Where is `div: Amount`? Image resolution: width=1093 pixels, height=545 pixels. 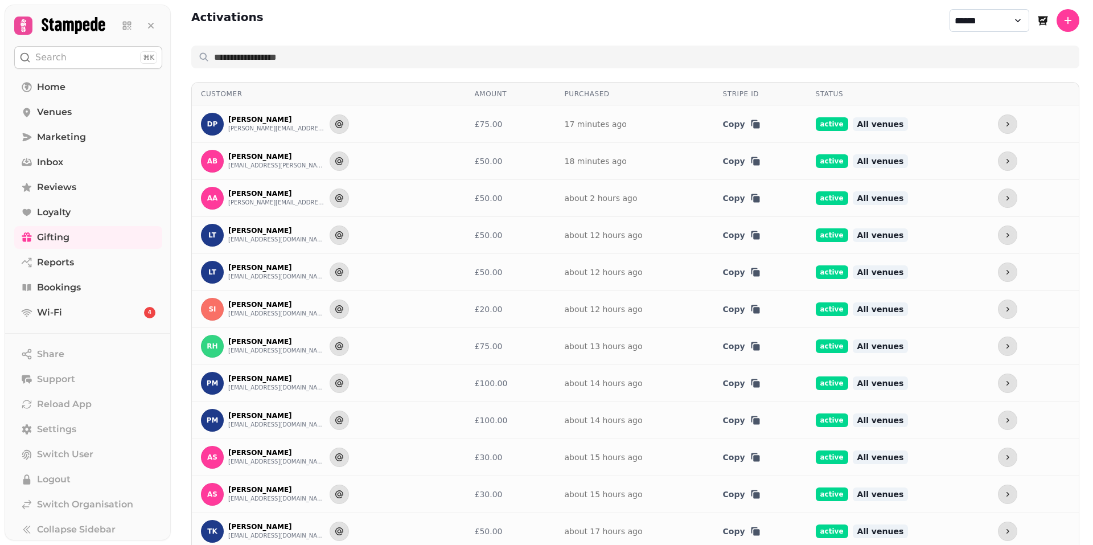 div: Amount is located at coordinates (511, 94).